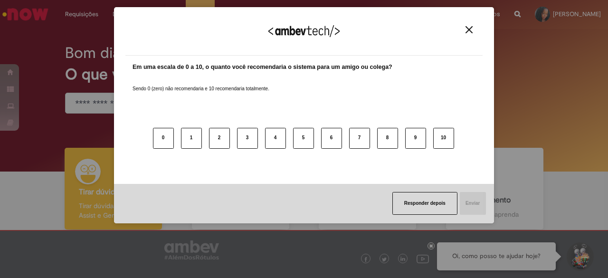 The height and width of the screenshot is (278, 608). Describe the element at coordinates (359, 138) in the screenshot. I see `button: 7` at that location.